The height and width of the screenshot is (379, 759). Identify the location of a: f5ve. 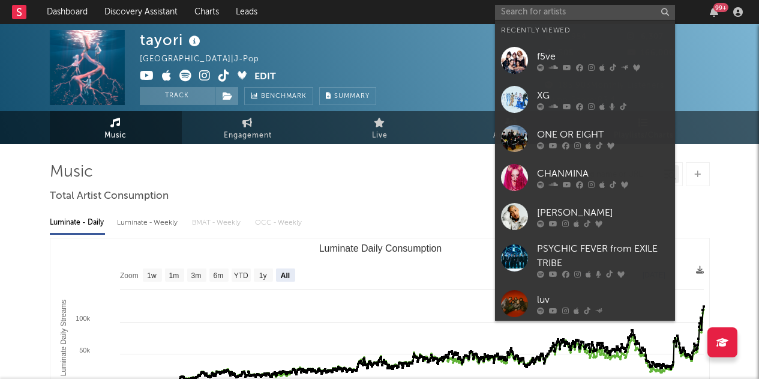
(585, 60).